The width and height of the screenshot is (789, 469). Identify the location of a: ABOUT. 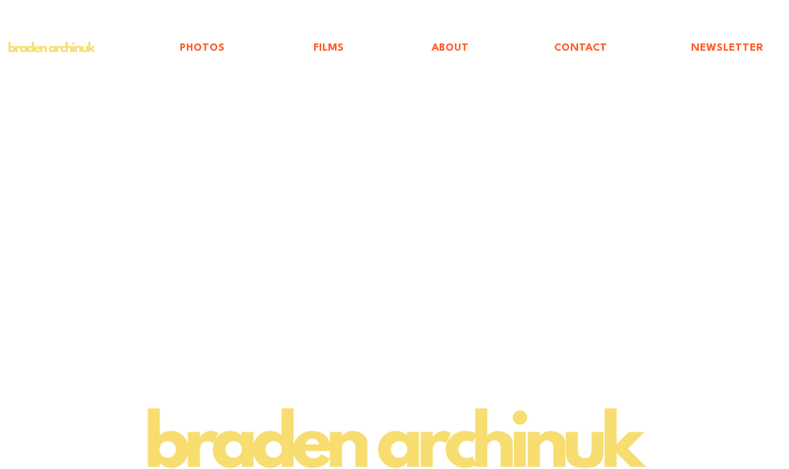
(418, 48).